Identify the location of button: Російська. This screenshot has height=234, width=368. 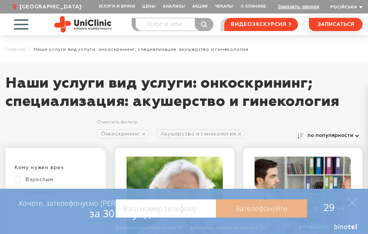
(346, 7).